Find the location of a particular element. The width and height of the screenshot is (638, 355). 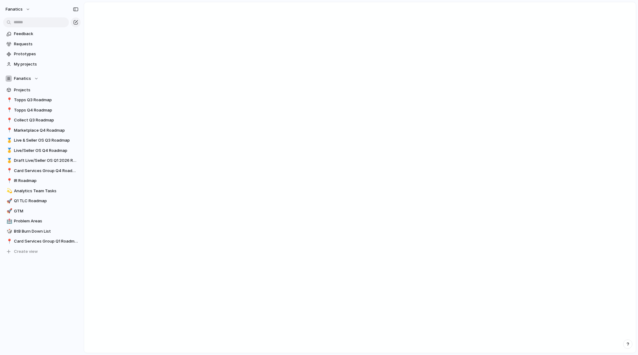

a: Feedback is located at coordinates (42, 34).